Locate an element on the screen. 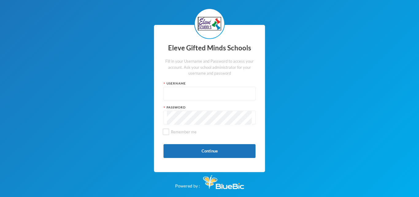  div: Username is located at coordinates (210, 83).